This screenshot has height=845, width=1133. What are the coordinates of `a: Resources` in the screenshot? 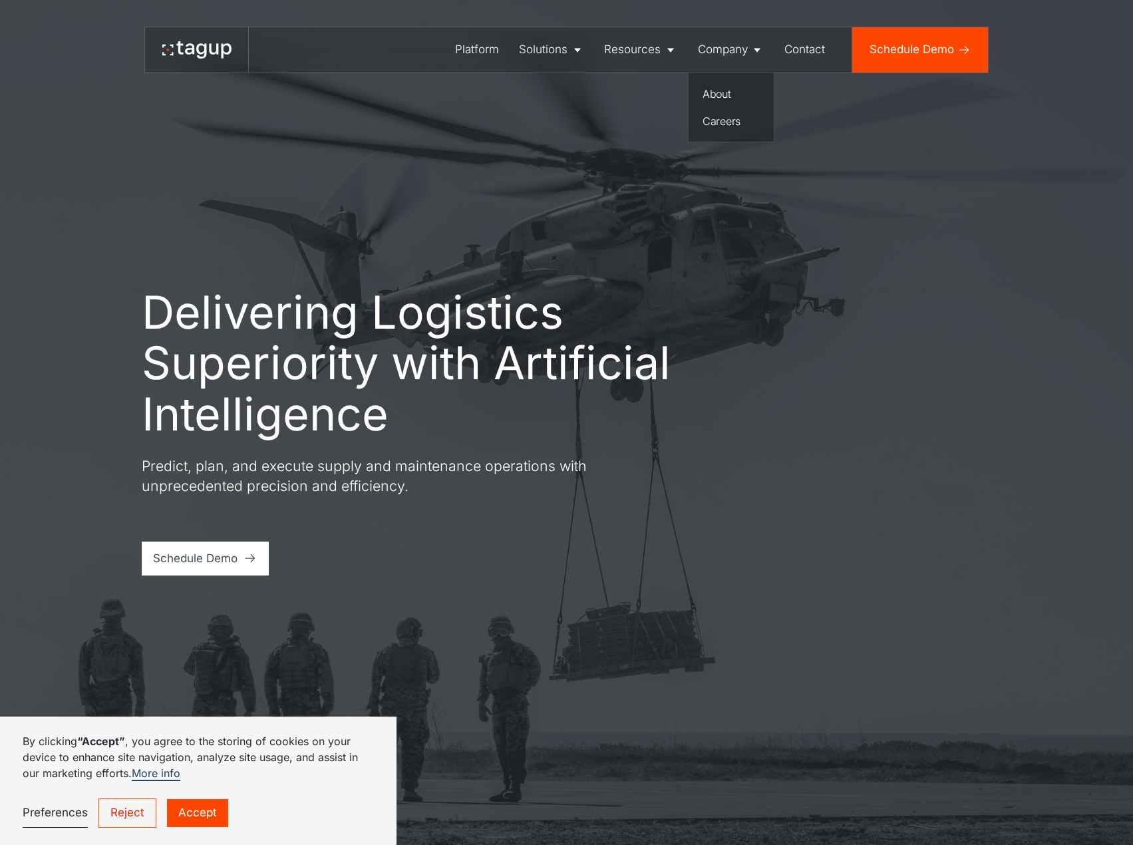 It's located at (641, 50).